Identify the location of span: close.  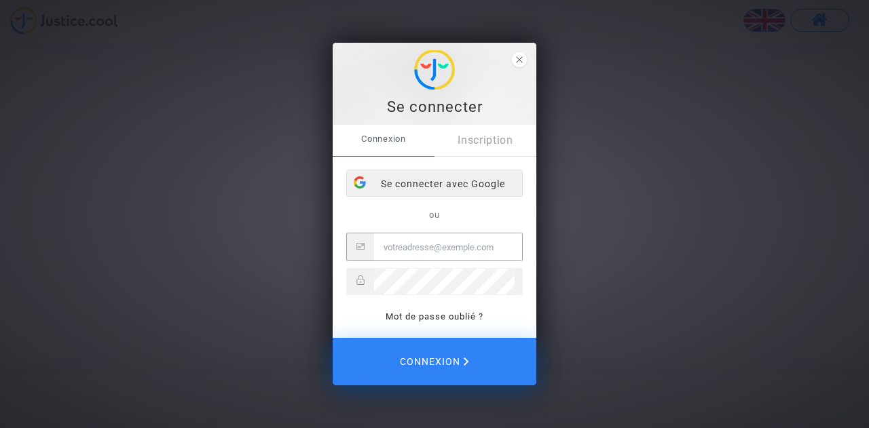
(519, 60).